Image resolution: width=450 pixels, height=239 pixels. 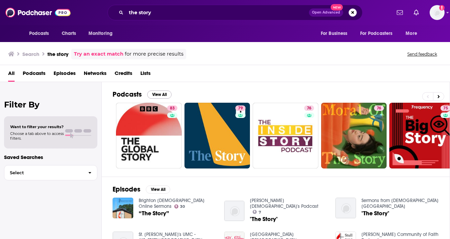 I want to click on h2: Filter By, so click(x=51, y=104).